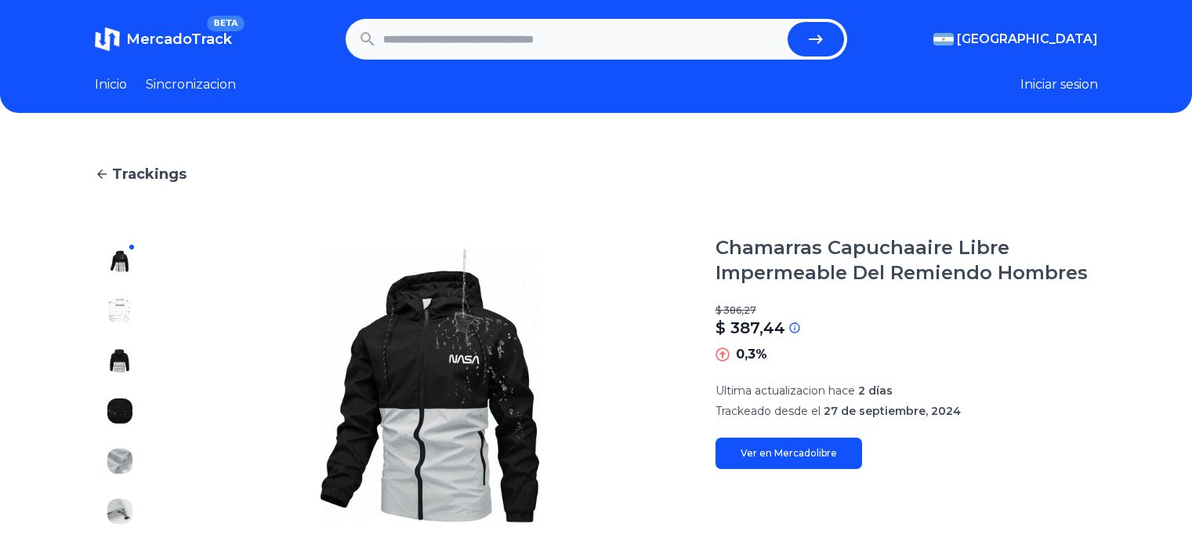  Describe the element at coordinates (179, 39) in the screenshot. I see `span: MercadoTrack` at that location.